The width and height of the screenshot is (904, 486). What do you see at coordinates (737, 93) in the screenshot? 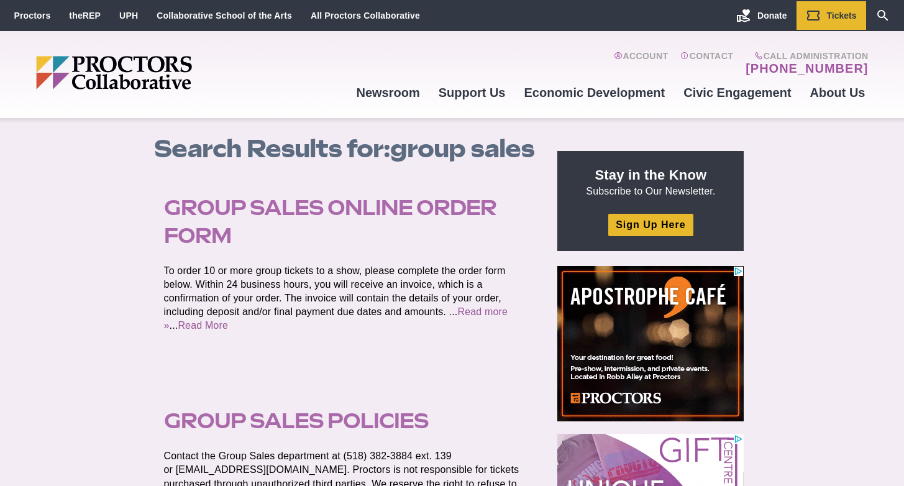
I see `a: Civic Engagement` at bounding box center [737, 93].